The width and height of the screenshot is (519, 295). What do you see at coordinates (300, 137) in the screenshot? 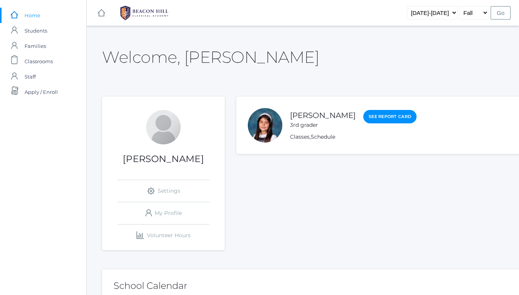
I see `a: Classes` at bounding box center [300, 137].